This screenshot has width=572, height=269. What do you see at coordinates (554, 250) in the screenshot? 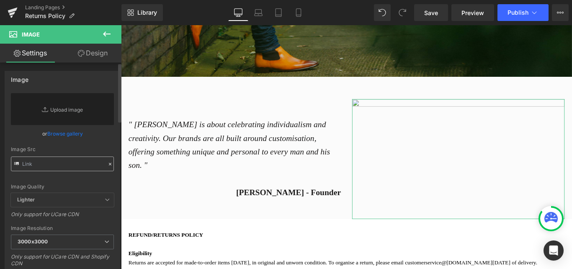
I see `div: Open Intercom Messenger` at bounding box center [554, 250].